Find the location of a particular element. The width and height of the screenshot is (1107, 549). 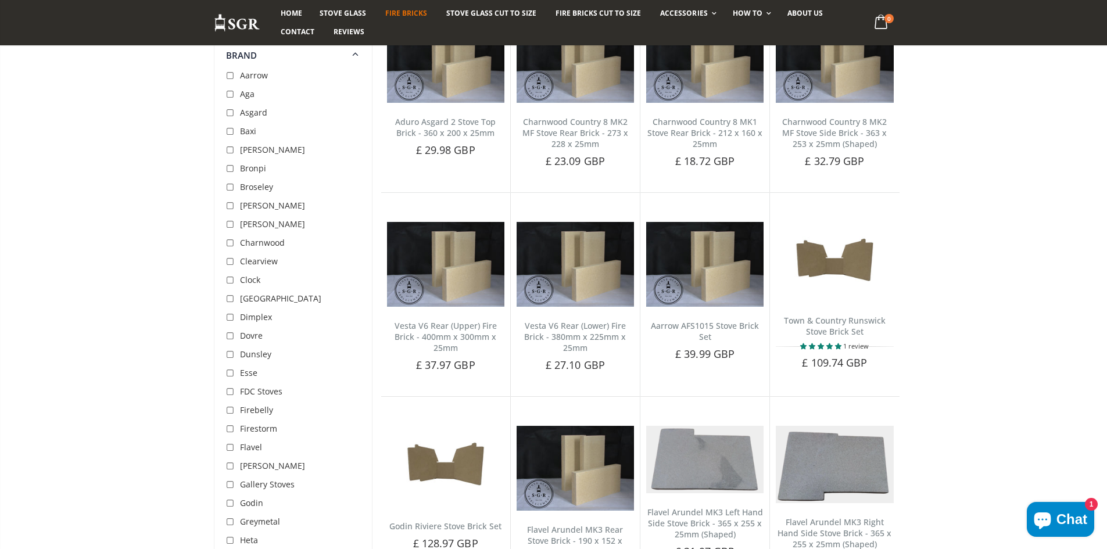

span: Greymetal is located at coordinates (260, 521).